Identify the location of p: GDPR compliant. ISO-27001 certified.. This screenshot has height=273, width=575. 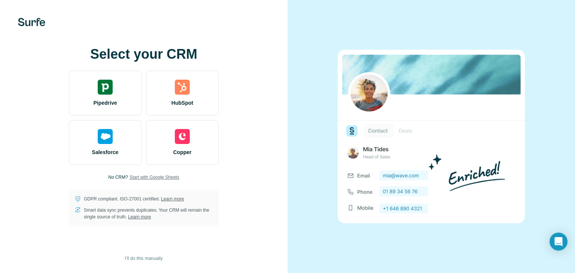
(134, 199).